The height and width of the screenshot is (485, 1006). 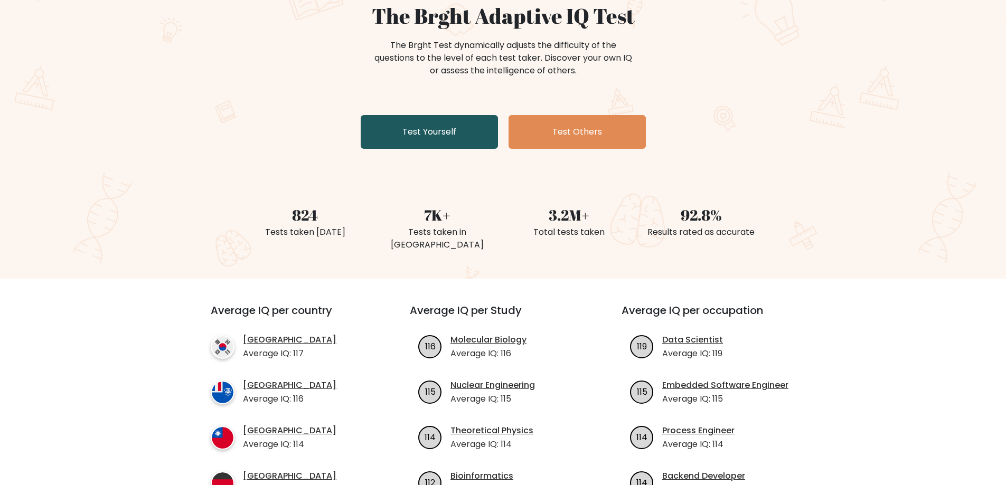 I want to click on h3: Average IQ per country, so click(x=291, y=317).